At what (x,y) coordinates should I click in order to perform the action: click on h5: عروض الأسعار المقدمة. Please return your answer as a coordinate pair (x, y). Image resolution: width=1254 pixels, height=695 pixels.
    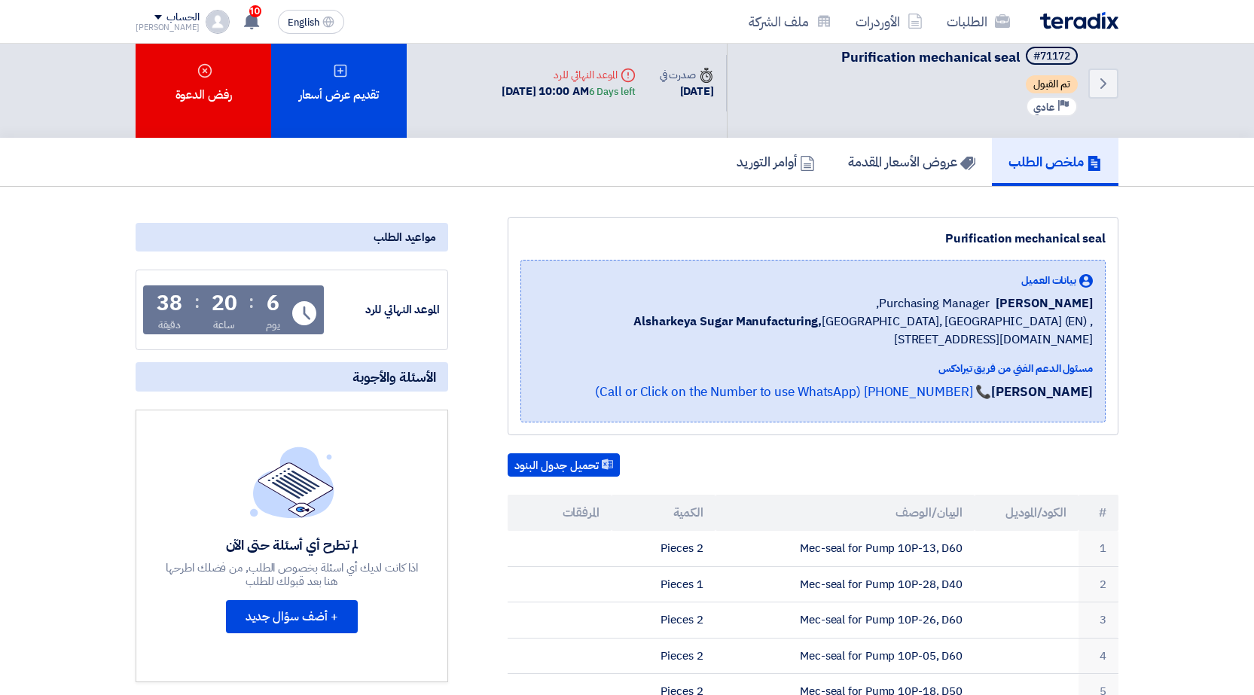
    Looking at the image, I should click on (912, 161).